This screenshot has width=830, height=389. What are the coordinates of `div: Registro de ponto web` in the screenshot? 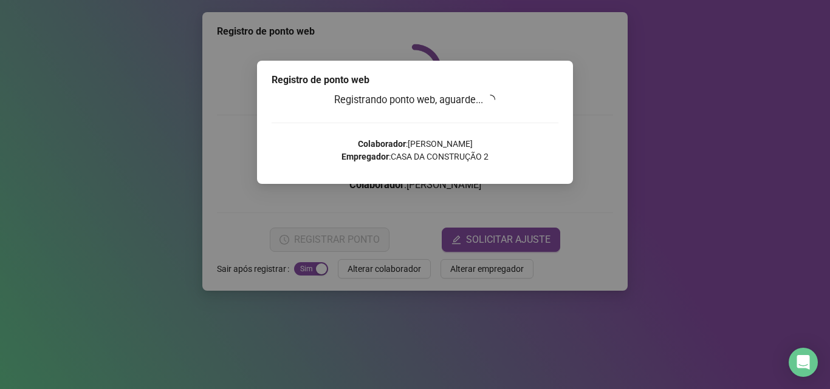 It's located at (415, 80).